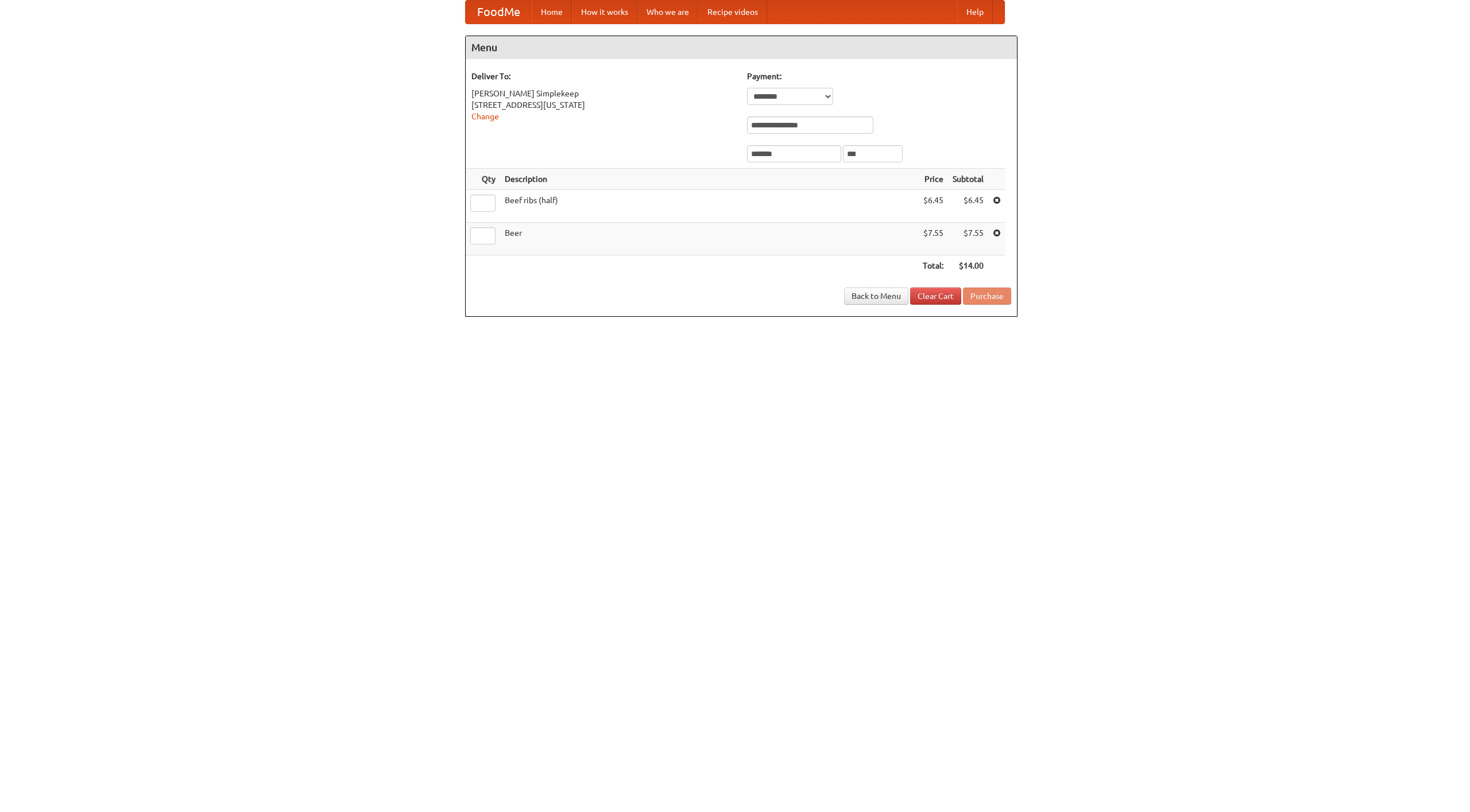  Describe the element at coordinates (710, 207) in the screenshot. I see `td: Beef ribs (half)` at that location.